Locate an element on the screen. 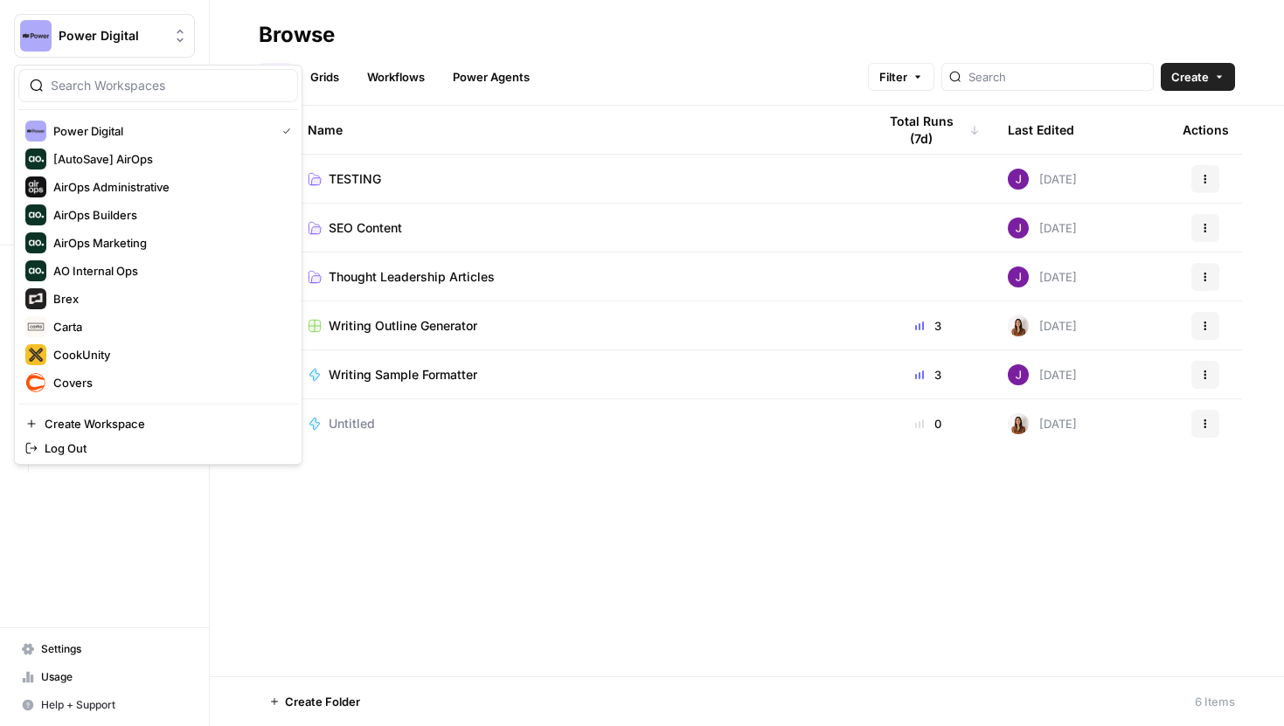  span: SEO Content is located at coordinates (365, 228).